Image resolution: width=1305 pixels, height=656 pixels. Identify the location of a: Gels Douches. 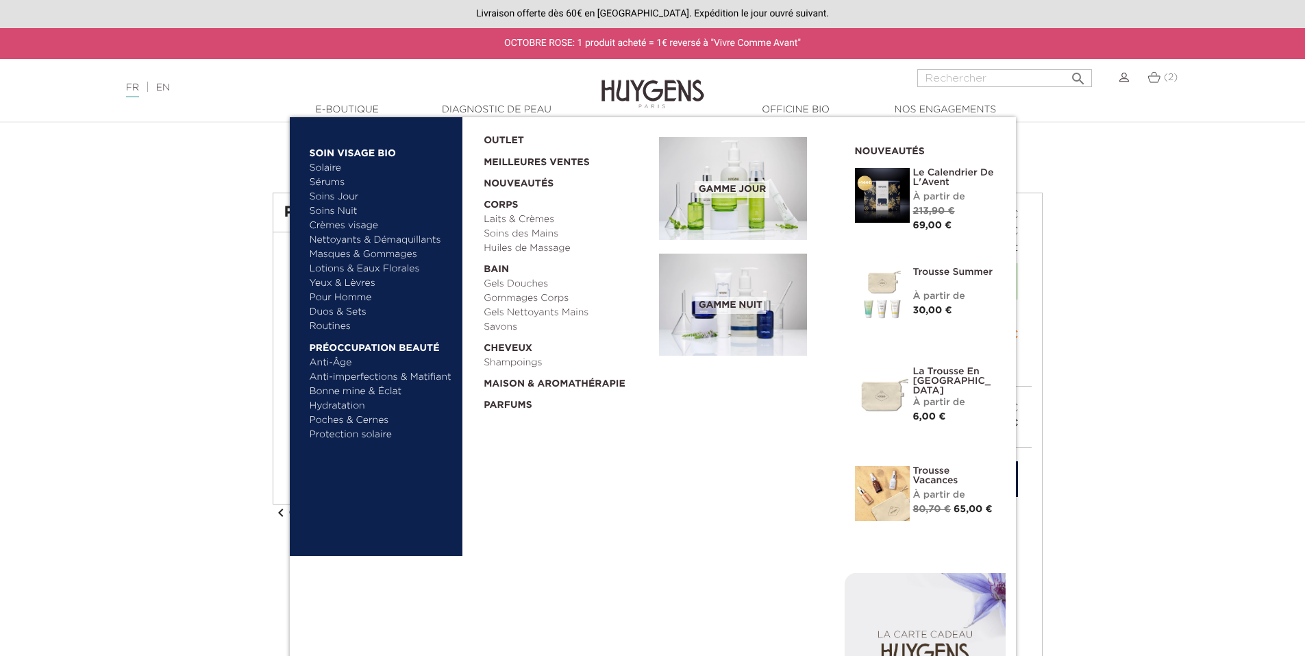
(567, 284).